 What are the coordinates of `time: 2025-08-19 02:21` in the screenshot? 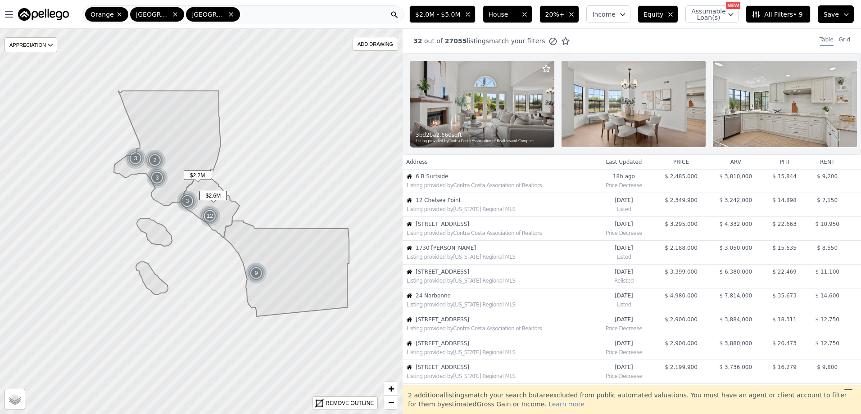 It's located at (624, 344).